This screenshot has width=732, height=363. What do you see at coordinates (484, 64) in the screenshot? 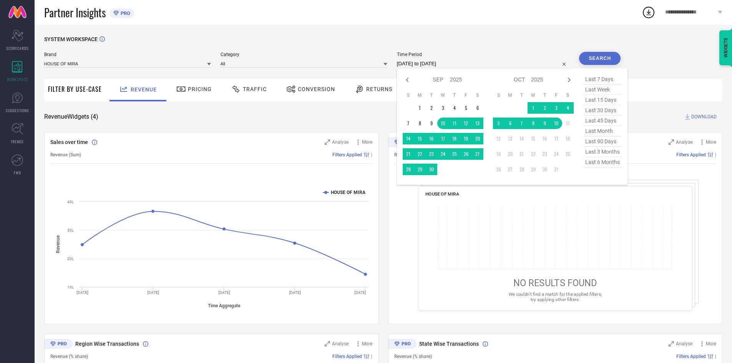
I see `input: Select time period` at bounding box center [484, 64].